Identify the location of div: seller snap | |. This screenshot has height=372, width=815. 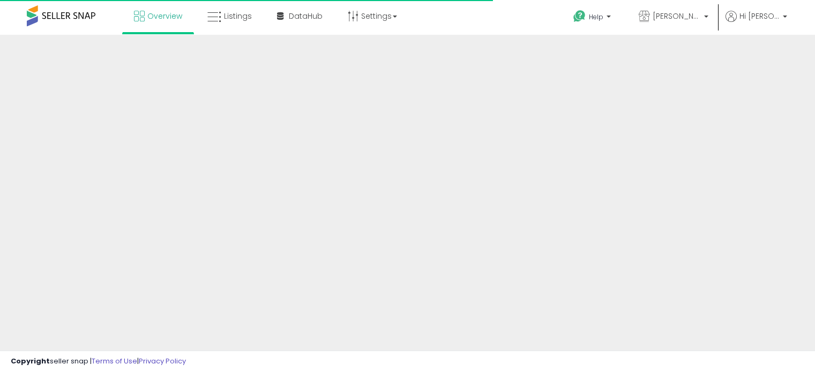
(98, 362).